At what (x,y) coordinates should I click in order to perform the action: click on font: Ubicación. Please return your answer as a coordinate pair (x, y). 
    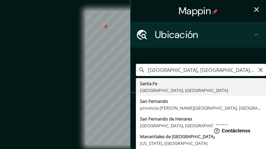
    Looking at the image, I should click on (177, 35).